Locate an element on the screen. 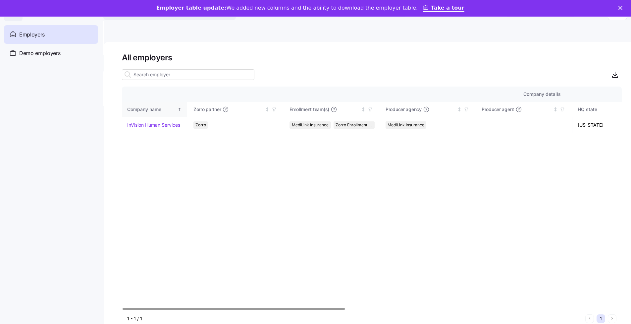 The image size is (631, 324). b: Employer table update: is located at coordinates (191, 8).